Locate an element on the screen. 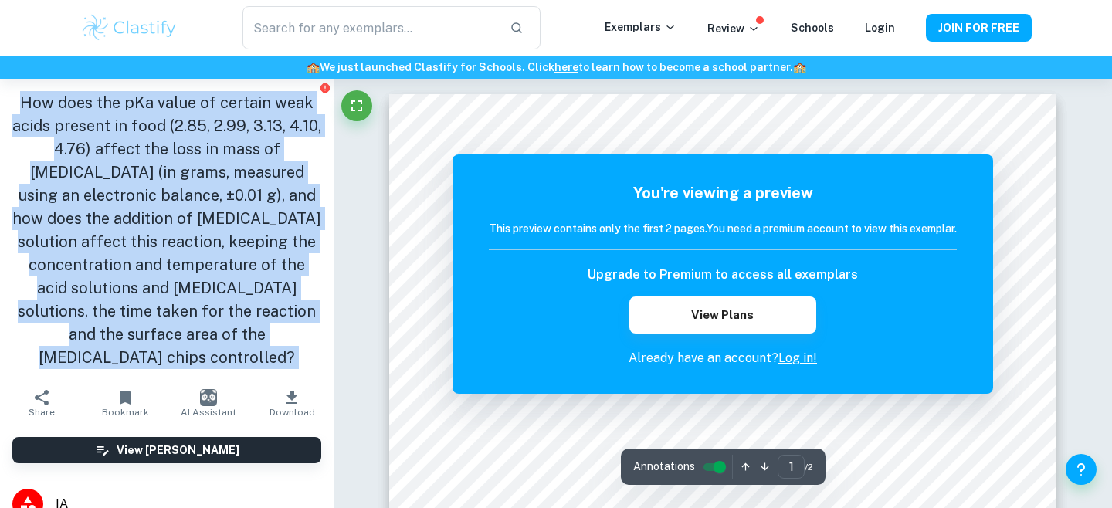 This screenshot has width=1112, height=508. h6: Upgrade to Premium to access all exemplars is located at coordinates (723, 275).